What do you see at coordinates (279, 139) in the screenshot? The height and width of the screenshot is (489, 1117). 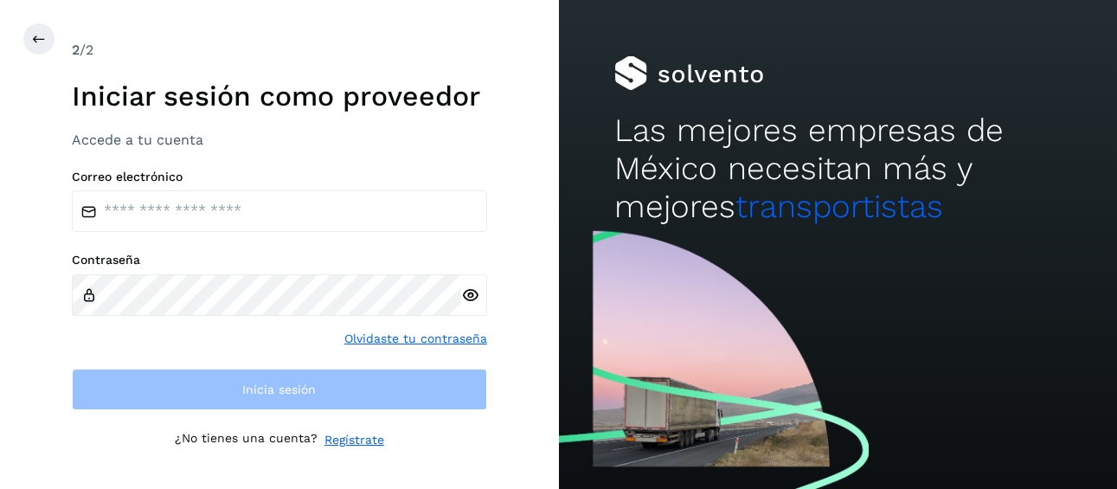 I see `h3: Accede a tu cuenta` at bounding box center [279, 139].